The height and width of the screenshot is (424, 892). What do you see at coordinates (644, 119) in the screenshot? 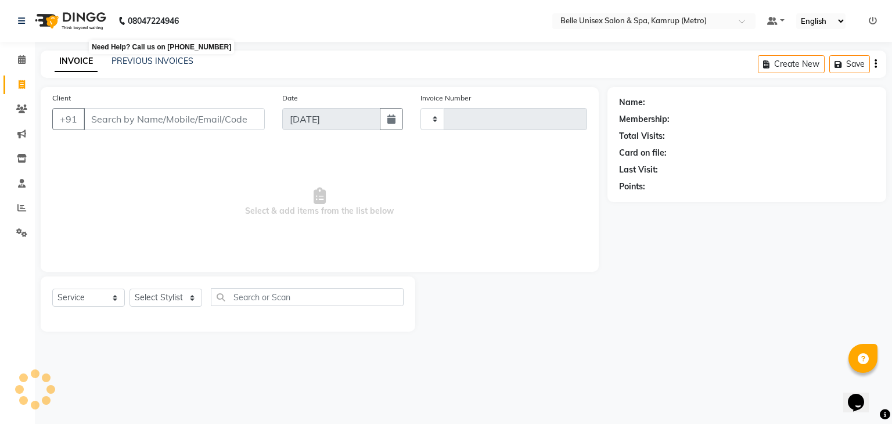
I see `div: Membership:` at bounding box center [644, 119].